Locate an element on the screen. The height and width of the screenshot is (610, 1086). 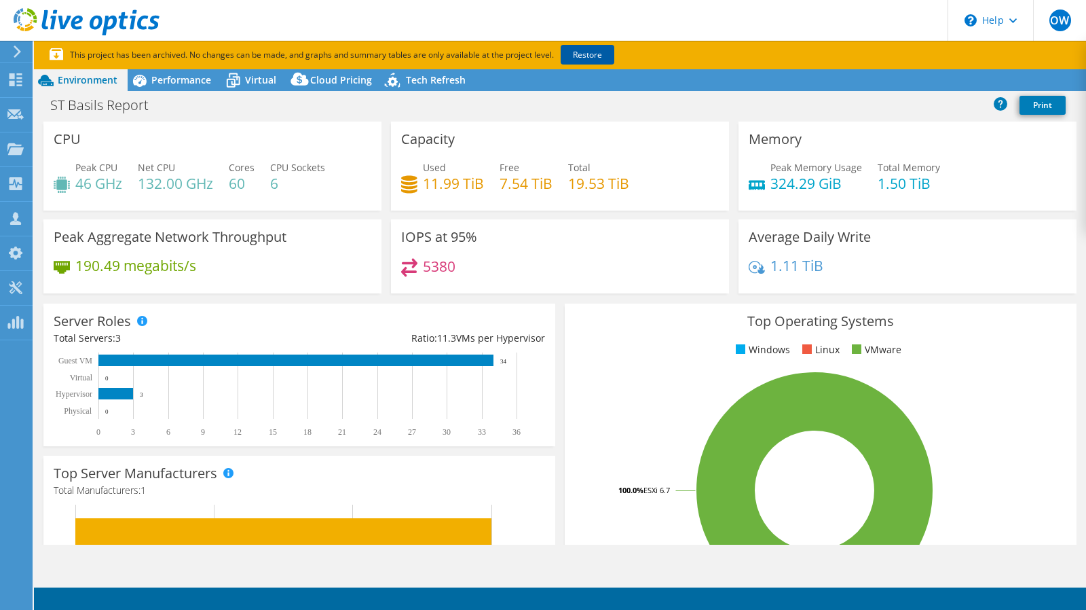
text: 34 is located at coordinates (504, 361).